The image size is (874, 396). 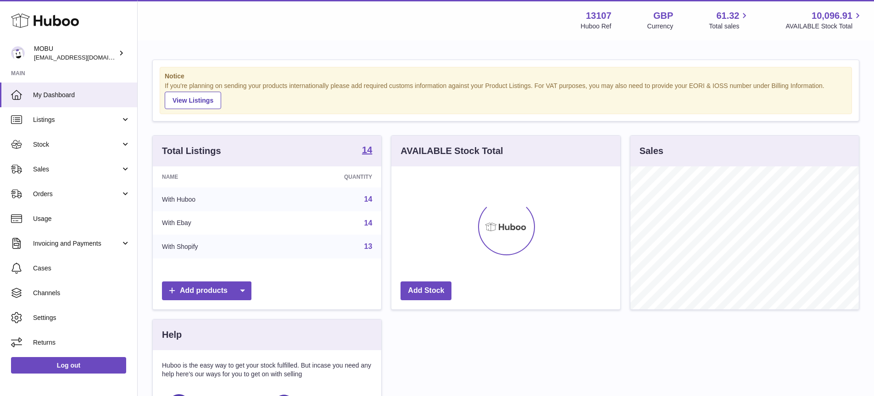 What do you see at coordinates (172, 335) in the screenshot?
I see `h3: Help` at bounding box center [172, 335].